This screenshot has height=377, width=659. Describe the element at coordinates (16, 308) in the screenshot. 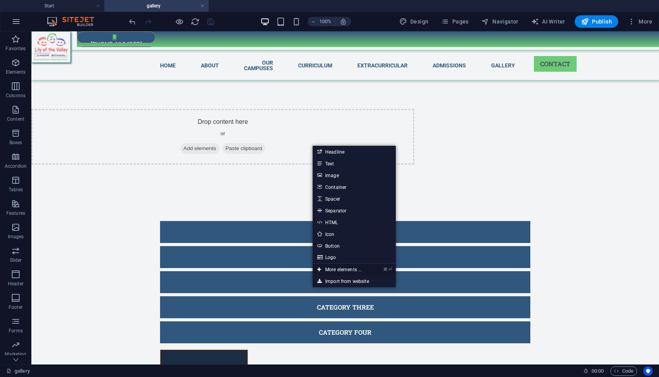

I see `p: Footer` at that location.